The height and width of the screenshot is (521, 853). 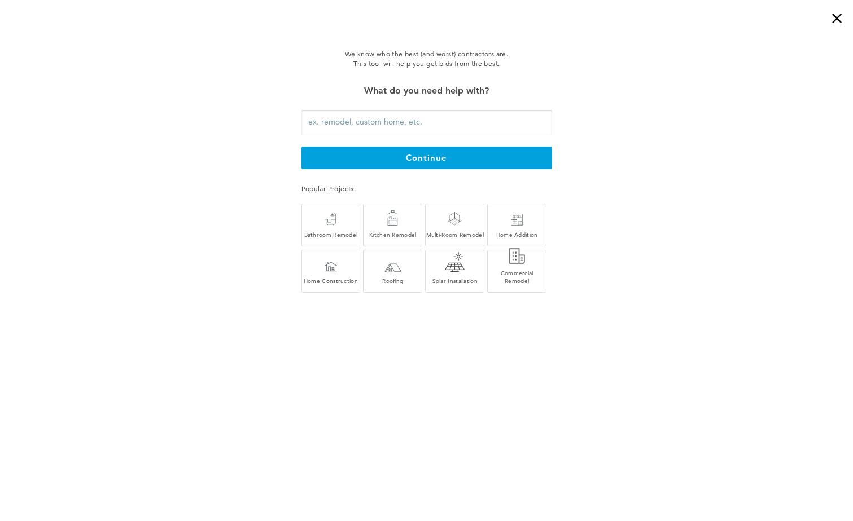 What do you see at coordinates (516, 277) in the screenshot?
I see `div: Commercial Remodel` at bounding box center [516, 277].